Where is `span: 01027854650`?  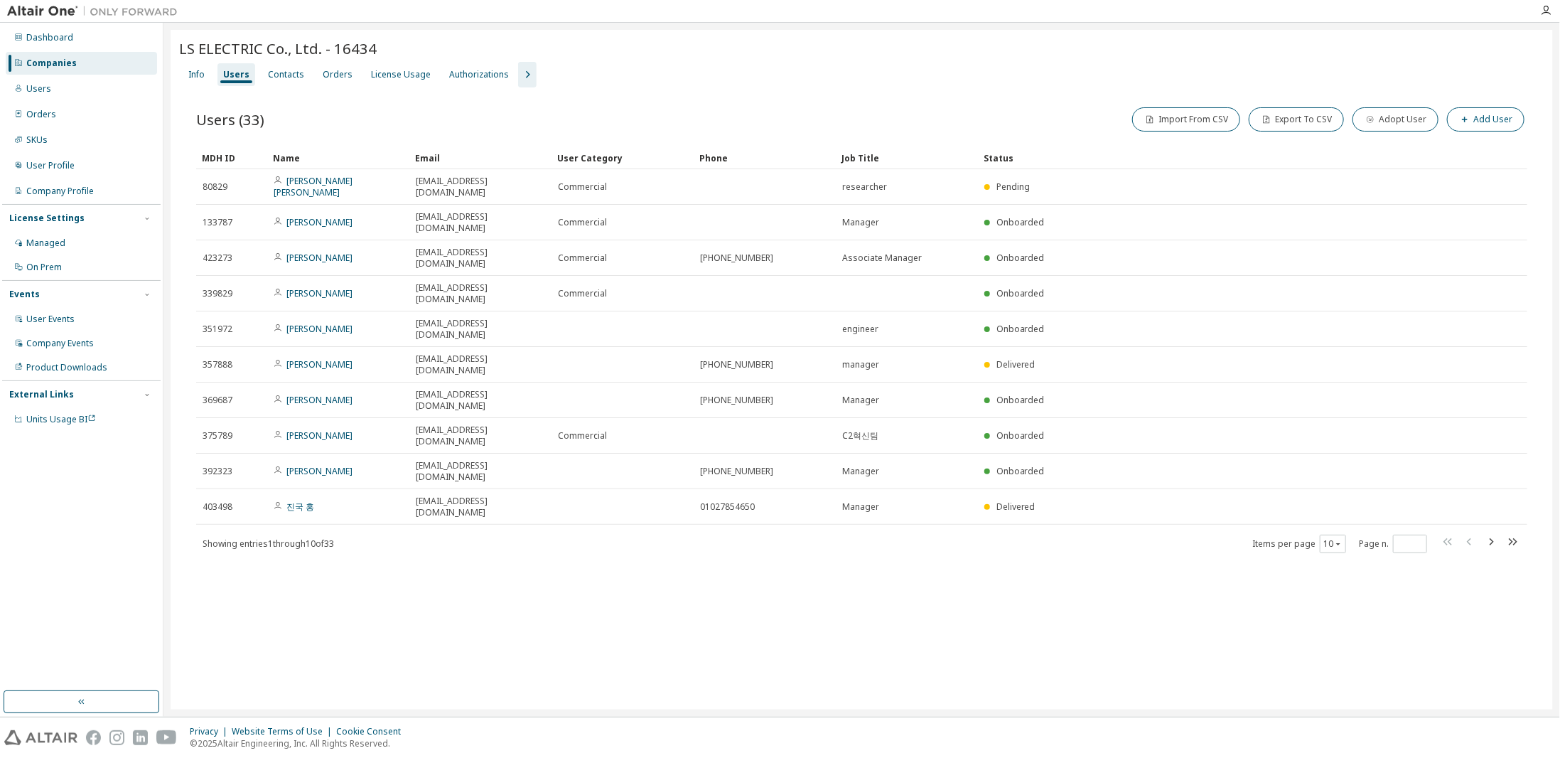
span: 01027854650 is located at coordinates (727, 507).